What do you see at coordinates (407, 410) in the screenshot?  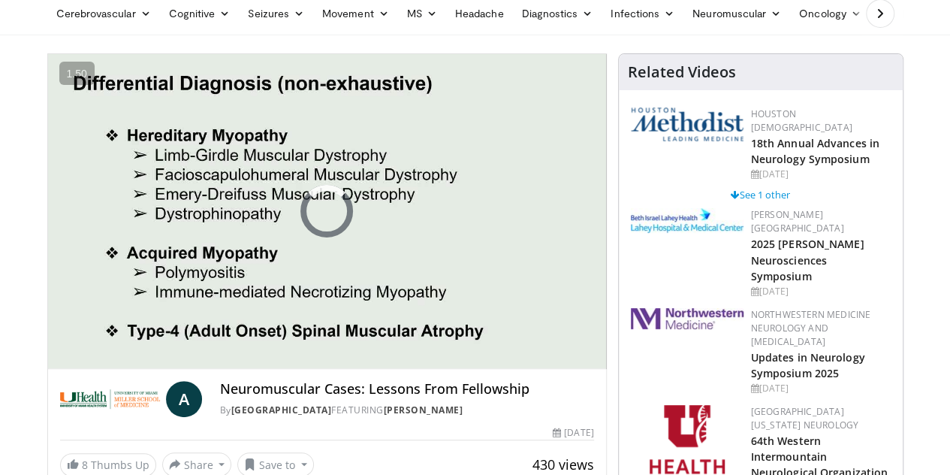 I see `div: By FEATURING` at bounding box center [407, 410].